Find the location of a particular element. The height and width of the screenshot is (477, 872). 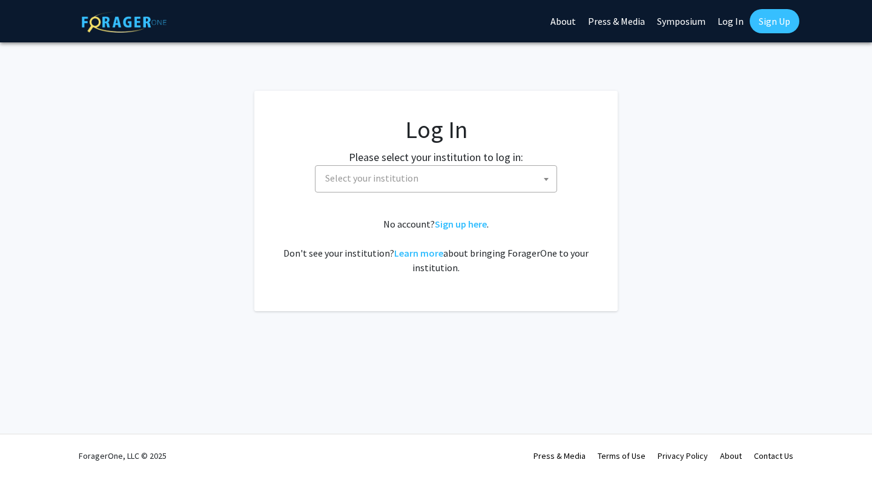

label: Please select your institution to log in: is located at coordinates (436, 157).